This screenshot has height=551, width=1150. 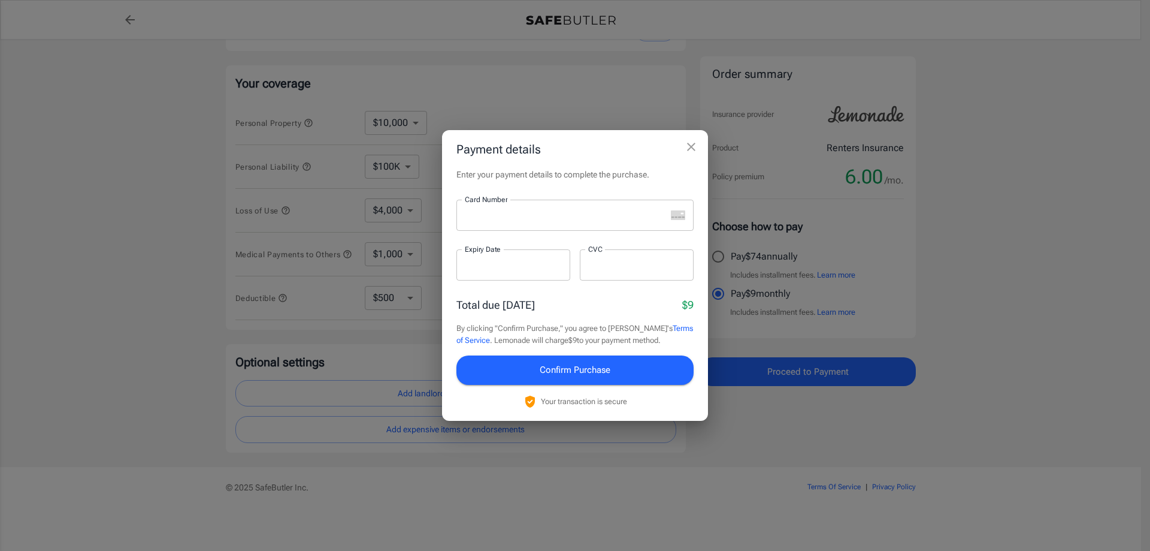 I want to click on label: Expiry Date, so click(x=483, y=249).